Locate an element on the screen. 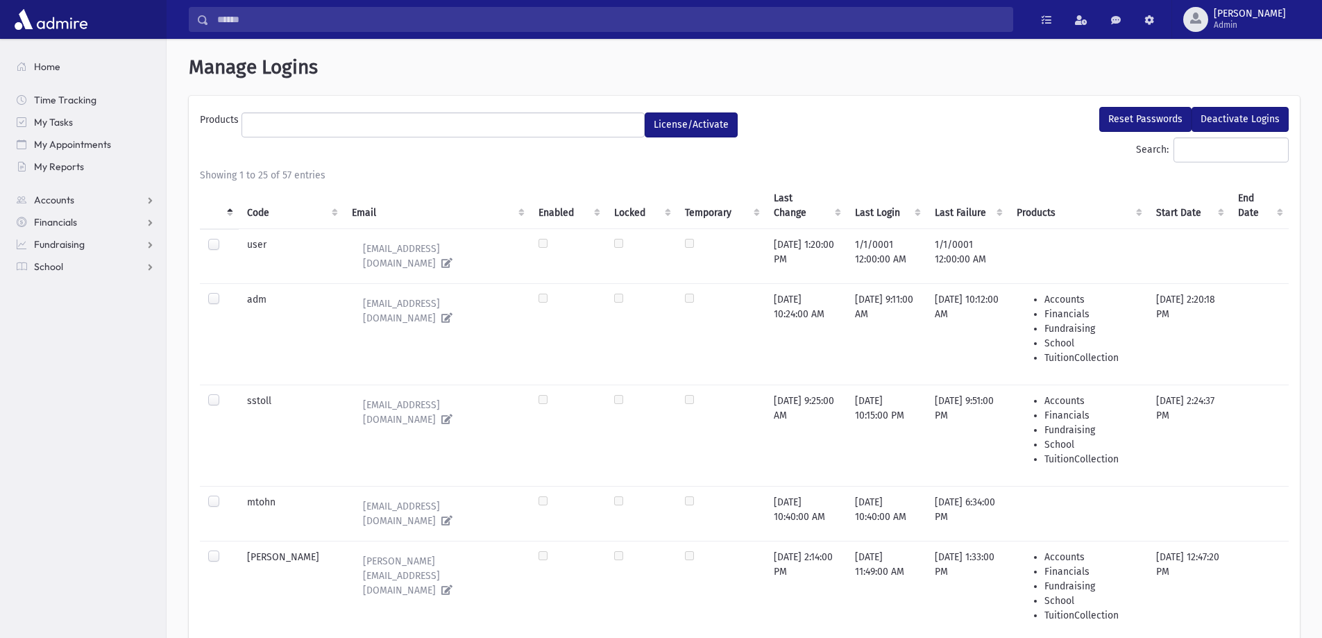 The width and height of the screenshot is (1322, 638). span: Accounts is located at coordinates (54, 200).